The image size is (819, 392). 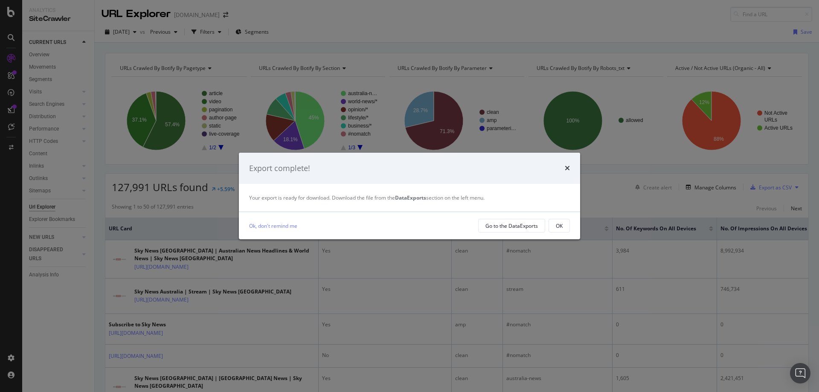 I want to click on span: section on the left menu., so click(x=440, y=198).